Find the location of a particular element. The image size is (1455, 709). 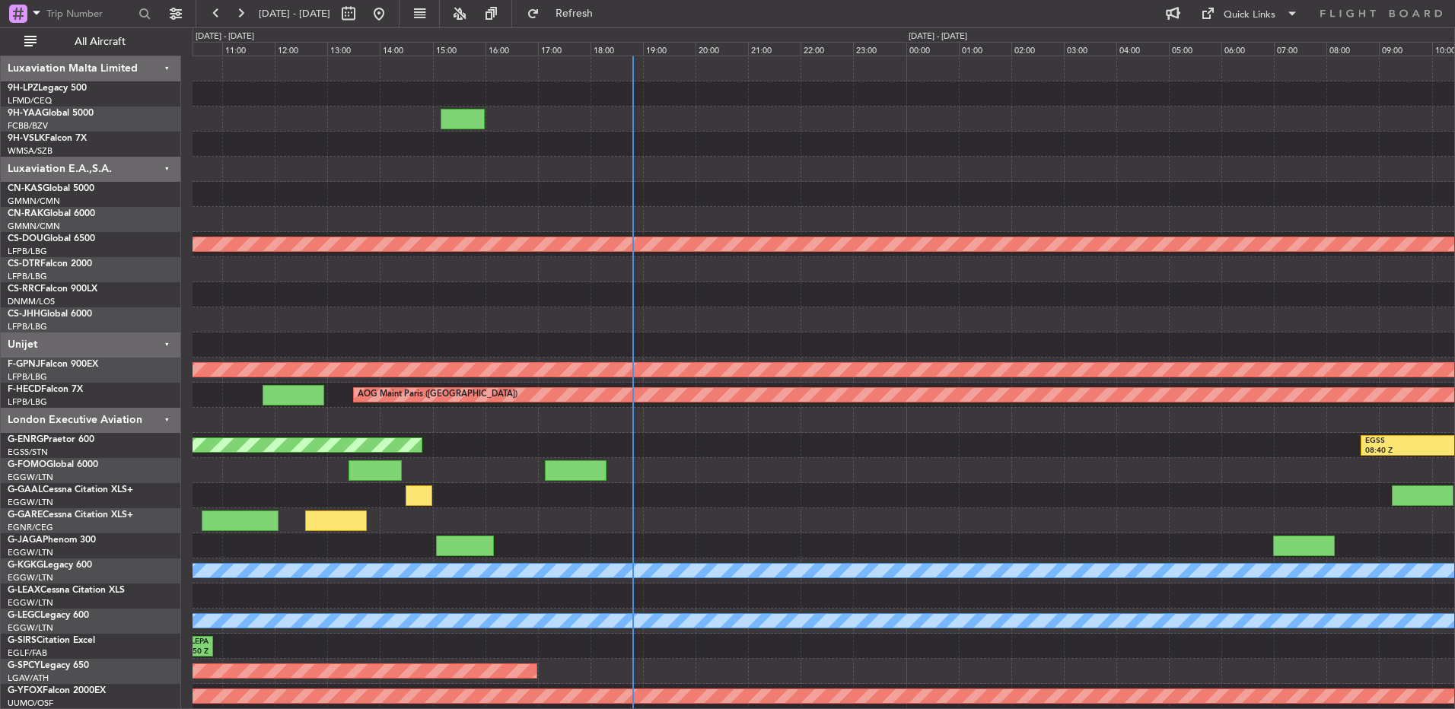

div: 04:00 is located at coordinates (1142, 49).